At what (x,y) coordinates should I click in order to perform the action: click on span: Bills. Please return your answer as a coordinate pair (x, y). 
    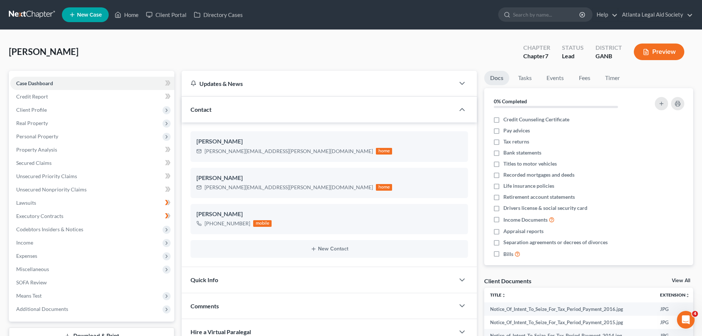
    Looking at the image, I should click on (508, 254).